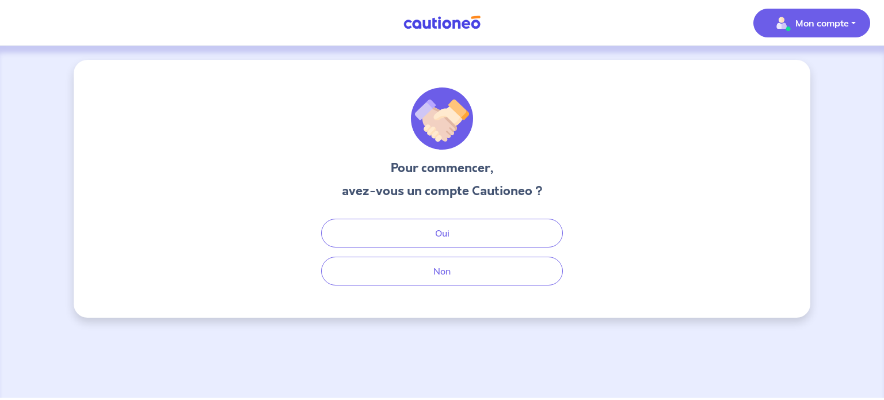 The height and width of the screenshot is (400, 884). Describe the element at coordinates (442, 119) in the screenshot. I see `img: illu_welcome.svg` at that location.